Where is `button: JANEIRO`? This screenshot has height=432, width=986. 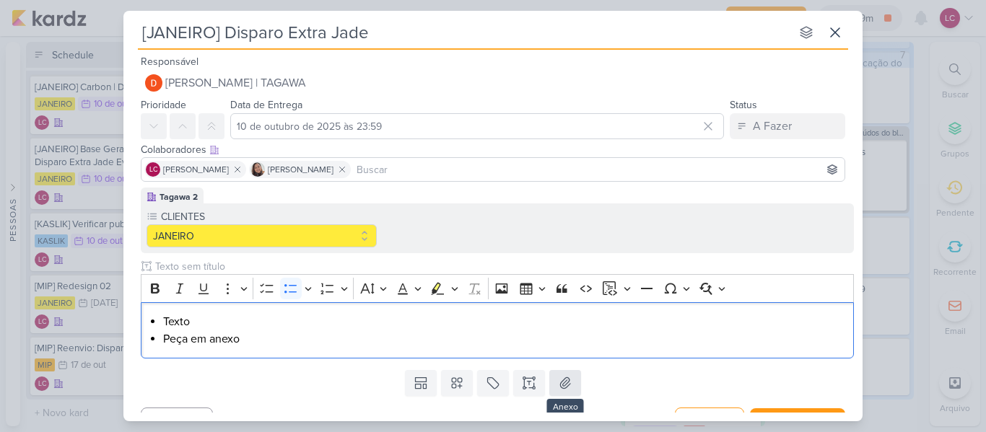 button: JANEIRO is located at coordinates (261, 236).